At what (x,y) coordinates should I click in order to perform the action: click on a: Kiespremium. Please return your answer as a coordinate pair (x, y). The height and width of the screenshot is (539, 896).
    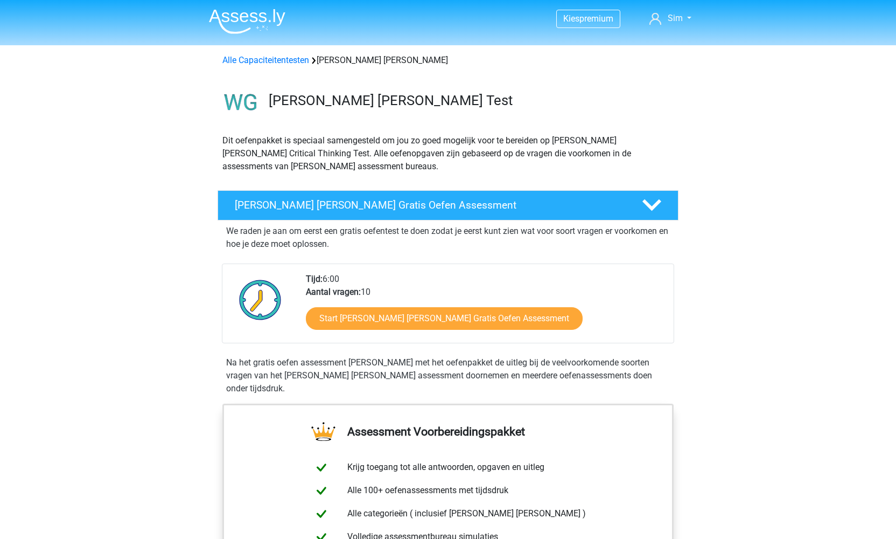
    Looking at the image, I should click on (588, 18).